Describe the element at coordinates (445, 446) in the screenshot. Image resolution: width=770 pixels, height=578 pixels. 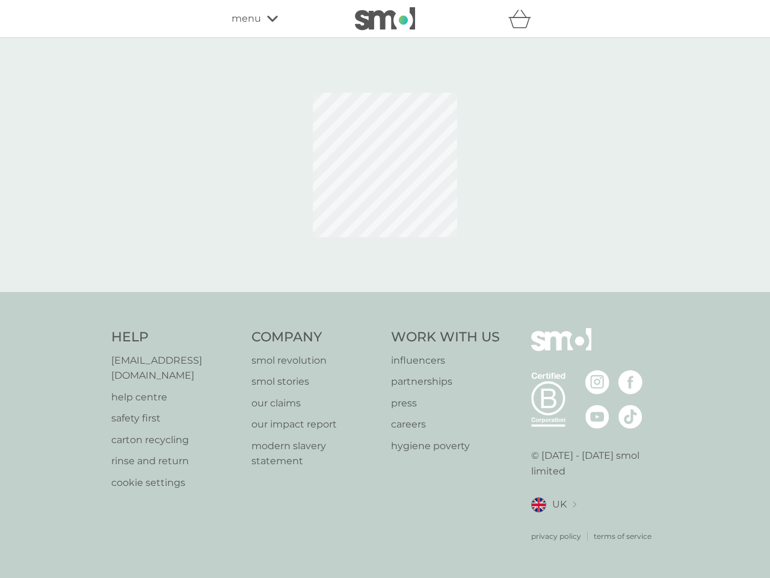
I see `p: hygiene poverty` at that location.